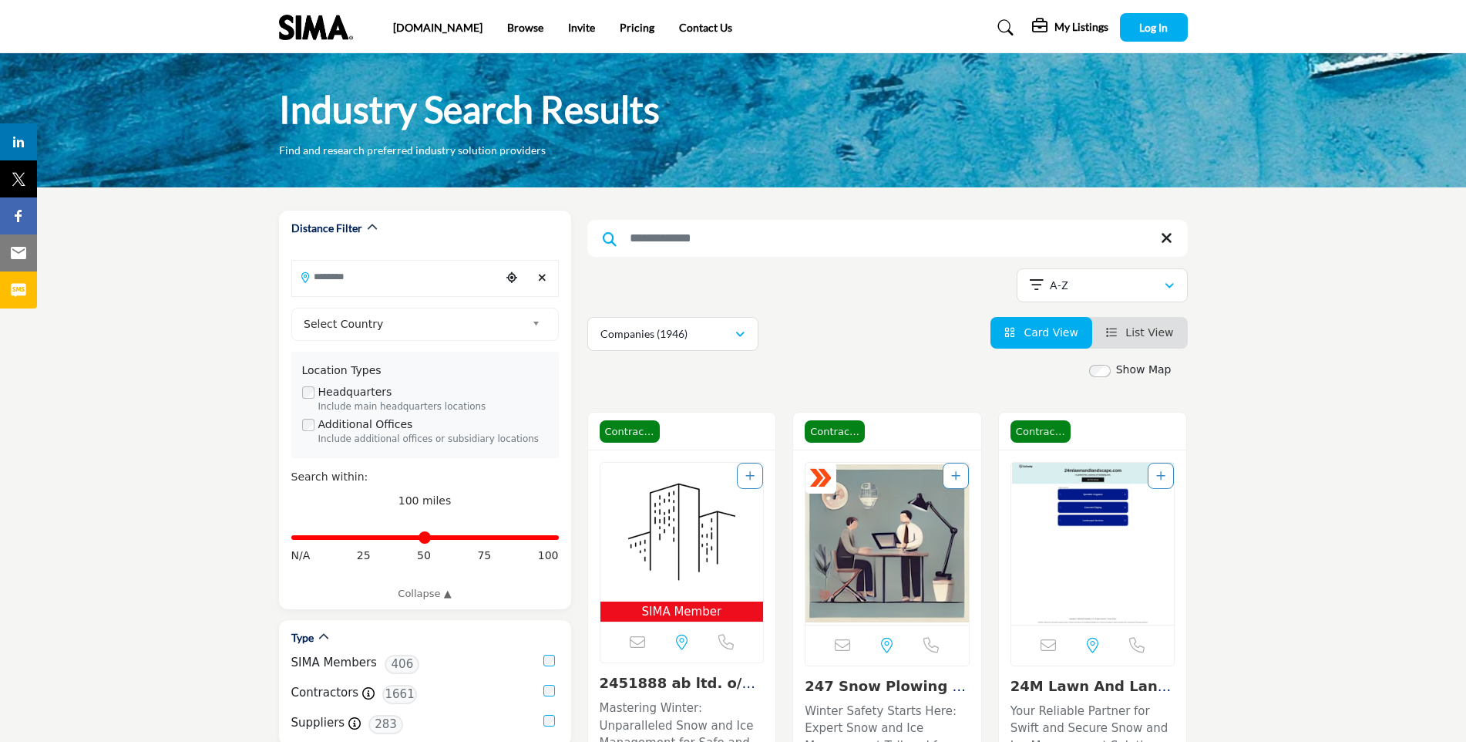 The height and width of the screenshot is (742, 1466). Describe the element at coordinates (887, 686) in the screenshot. I see `h3: 247 Snow Plowing LLC` at that location.